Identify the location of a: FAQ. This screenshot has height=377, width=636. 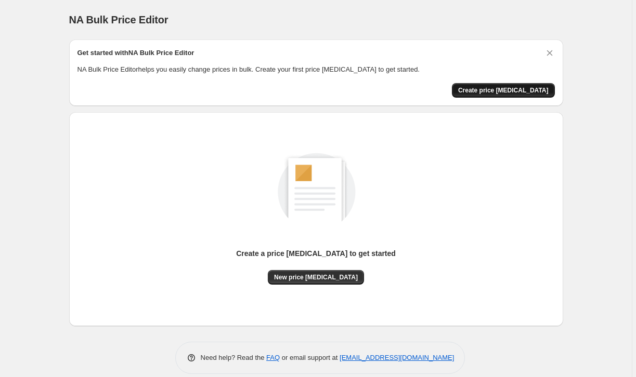
(273, 358).